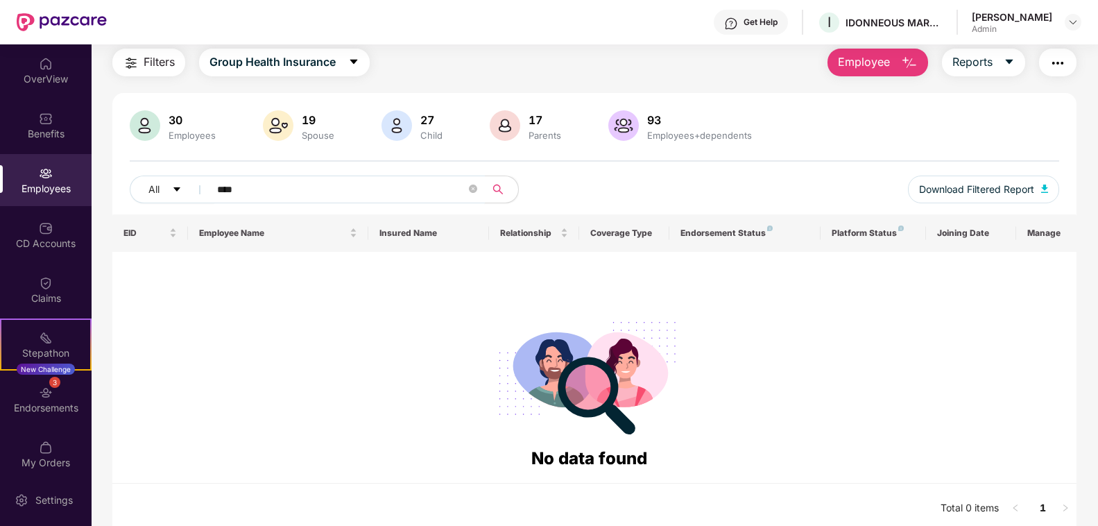 The width and height of the screenshot is (1098, 526). What do you see at coordinates (432, 135) in the screenshot?
I see `div: Child` at bounding box center [432, 135].